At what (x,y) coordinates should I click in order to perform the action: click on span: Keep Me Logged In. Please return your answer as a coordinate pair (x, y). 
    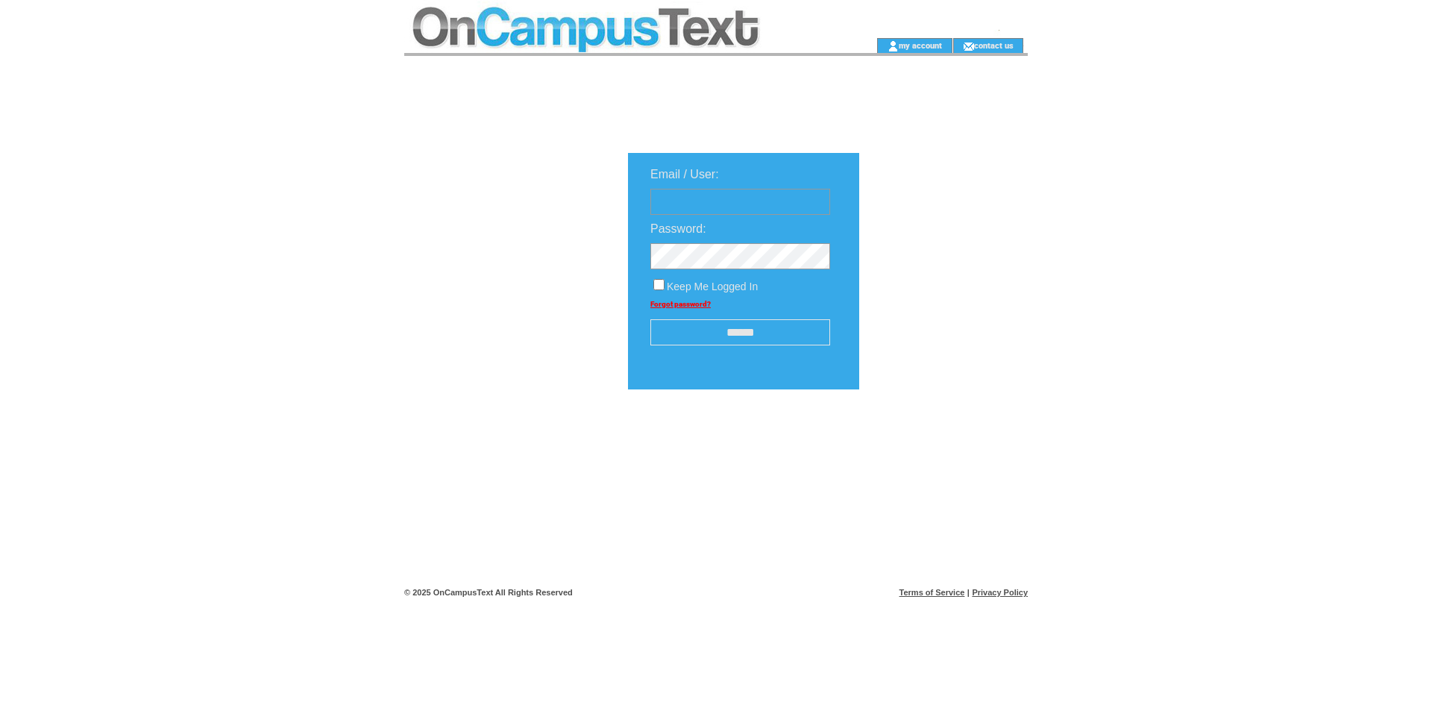
    Looking at the image, I should click on (712, 286).